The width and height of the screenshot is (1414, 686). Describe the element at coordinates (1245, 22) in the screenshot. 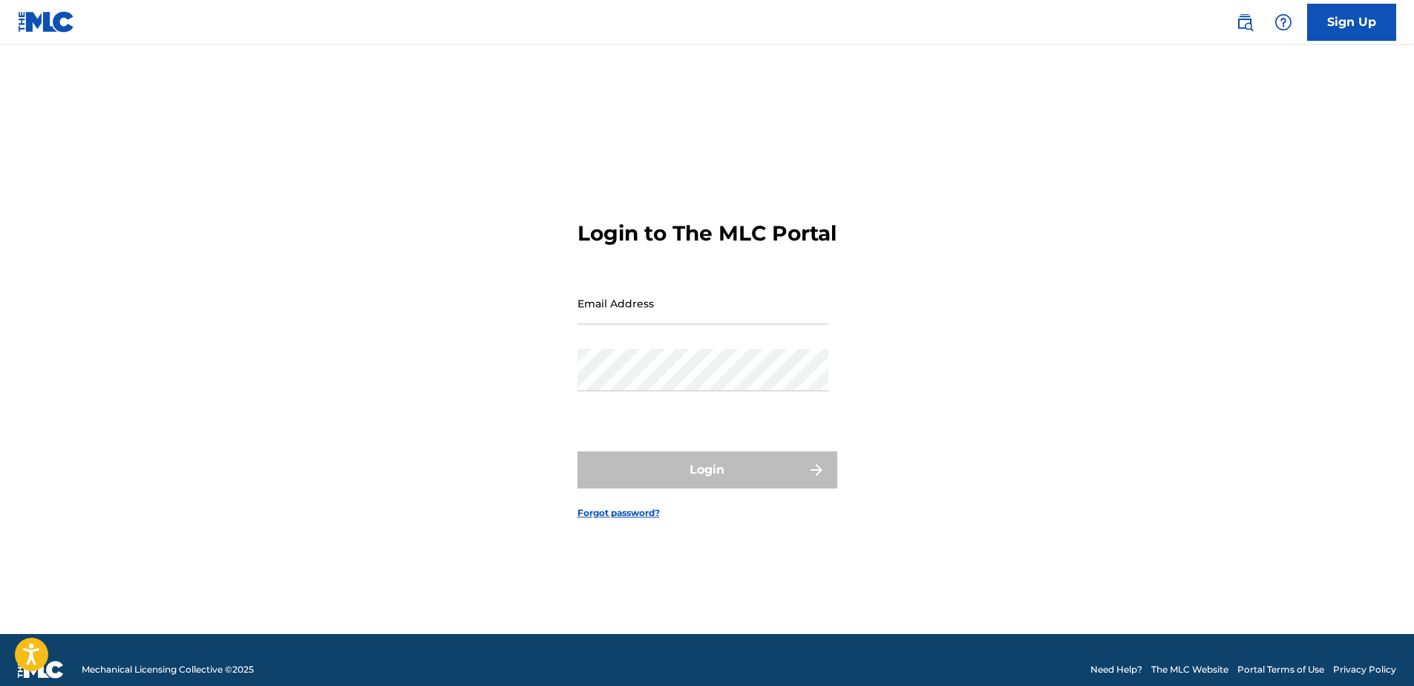

I see `img: search` at that location.